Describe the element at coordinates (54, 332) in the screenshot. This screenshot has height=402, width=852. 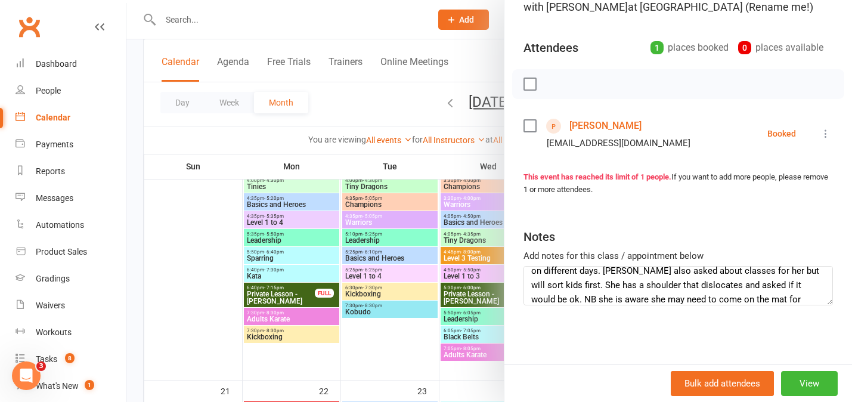
I see `div: Workouts` at that location.